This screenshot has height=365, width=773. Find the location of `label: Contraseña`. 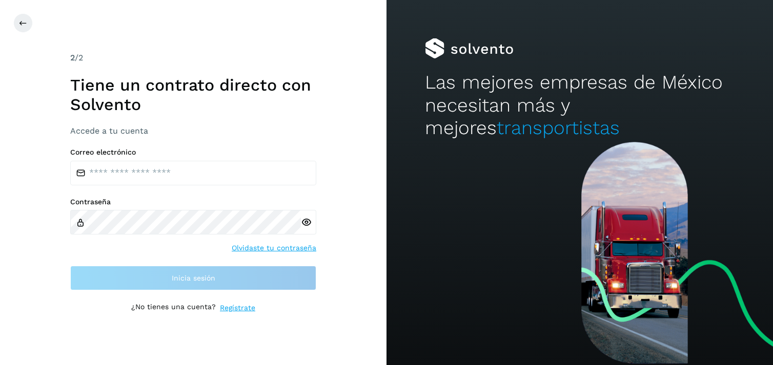

label: Contraseña is located at coordinates (193, 202).